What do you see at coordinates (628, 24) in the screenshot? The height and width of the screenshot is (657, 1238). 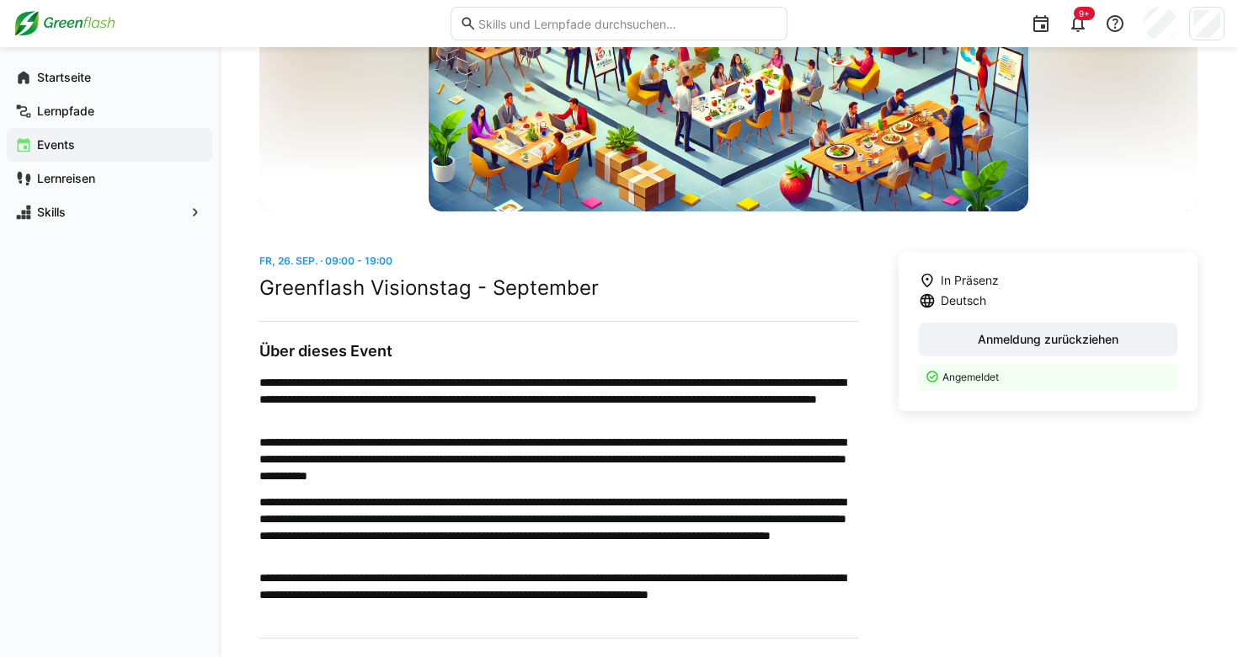 I see `input: Skills und Lernpfade durchsuchen…` at bounding box center [628, 24].